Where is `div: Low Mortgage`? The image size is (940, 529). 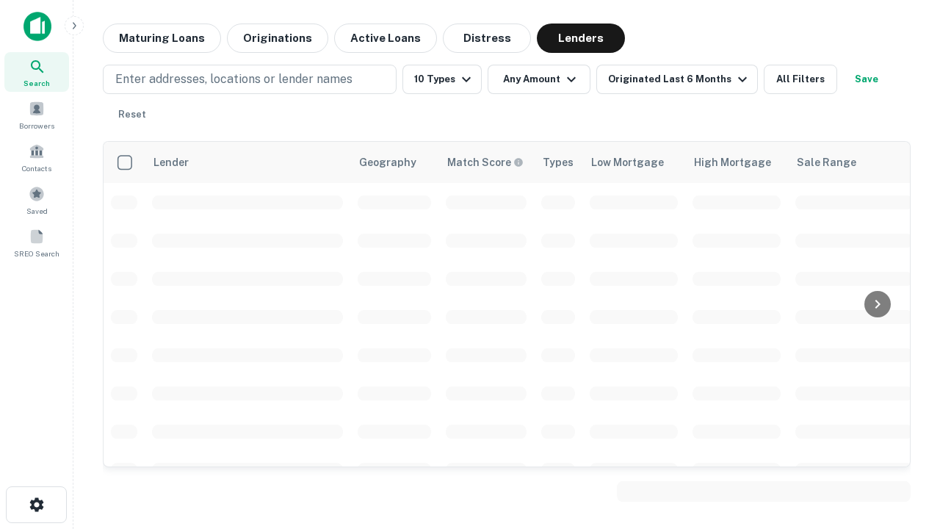 div: Low Mortgage is located at coordinates (627, 162).